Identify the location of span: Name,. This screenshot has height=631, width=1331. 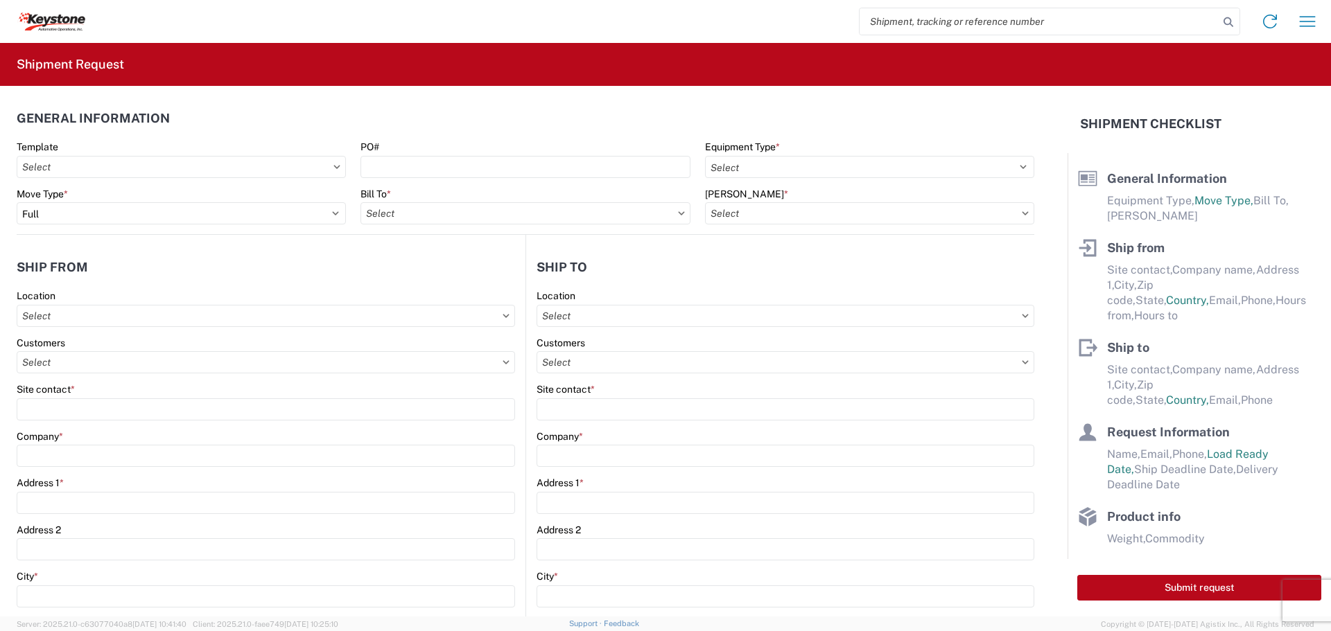
(1123, 454).